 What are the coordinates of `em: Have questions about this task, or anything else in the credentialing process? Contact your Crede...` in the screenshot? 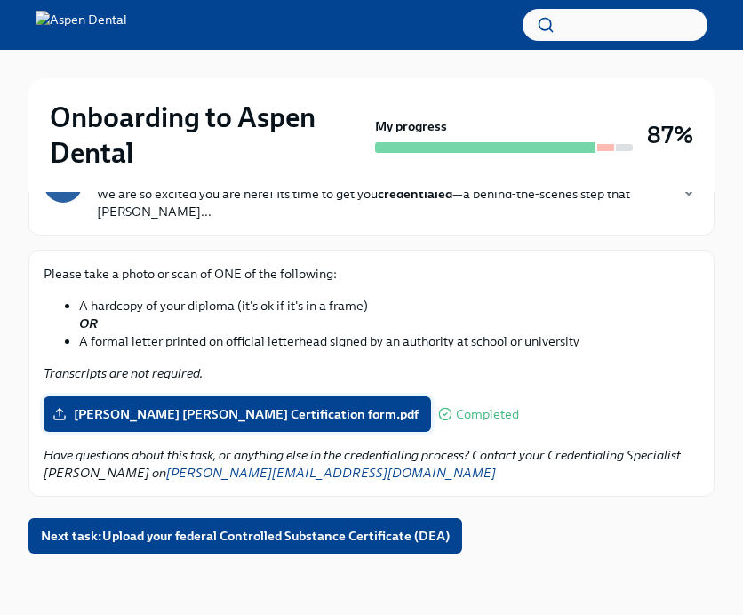 It's located at (362, 464).